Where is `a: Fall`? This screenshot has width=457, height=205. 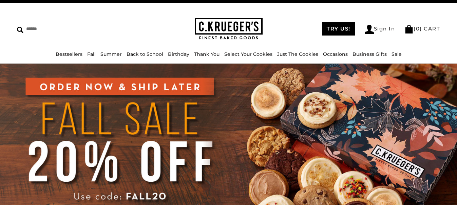
a: Fall is located at coordinates (91, 54).